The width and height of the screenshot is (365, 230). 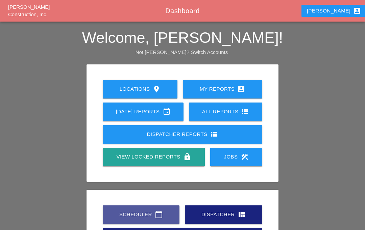 I want to click on div: Jobs, so click(x=236, y=157).